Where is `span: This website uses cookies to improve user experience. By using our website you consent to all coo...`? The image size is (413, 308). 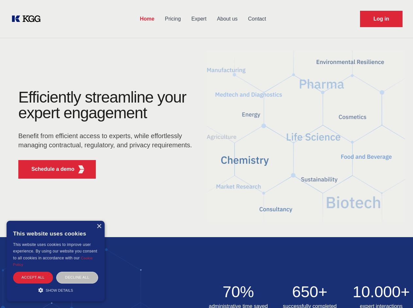
span: This website uses cookies to improve user experience. By using our website you consent to all coo... is located at coordinates (55, 251).